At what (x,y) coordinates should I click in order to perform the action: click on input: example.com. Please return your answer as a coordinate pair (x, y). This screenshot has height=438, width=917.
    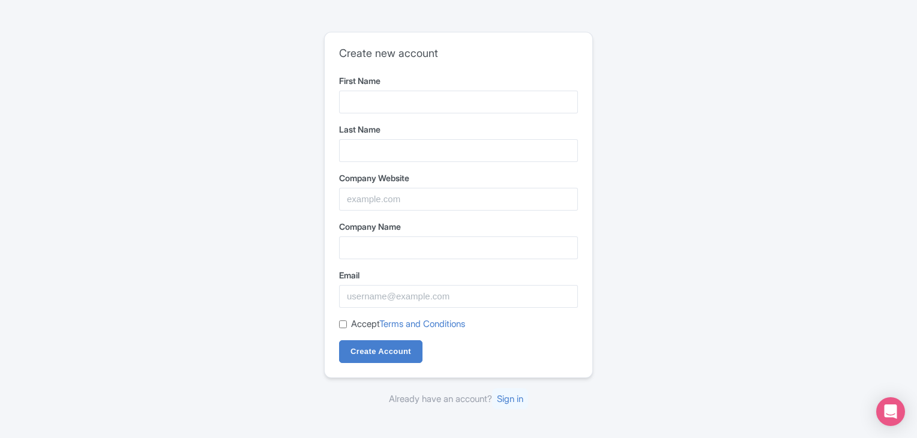
    Looking at the image, I should click on (459, 199).